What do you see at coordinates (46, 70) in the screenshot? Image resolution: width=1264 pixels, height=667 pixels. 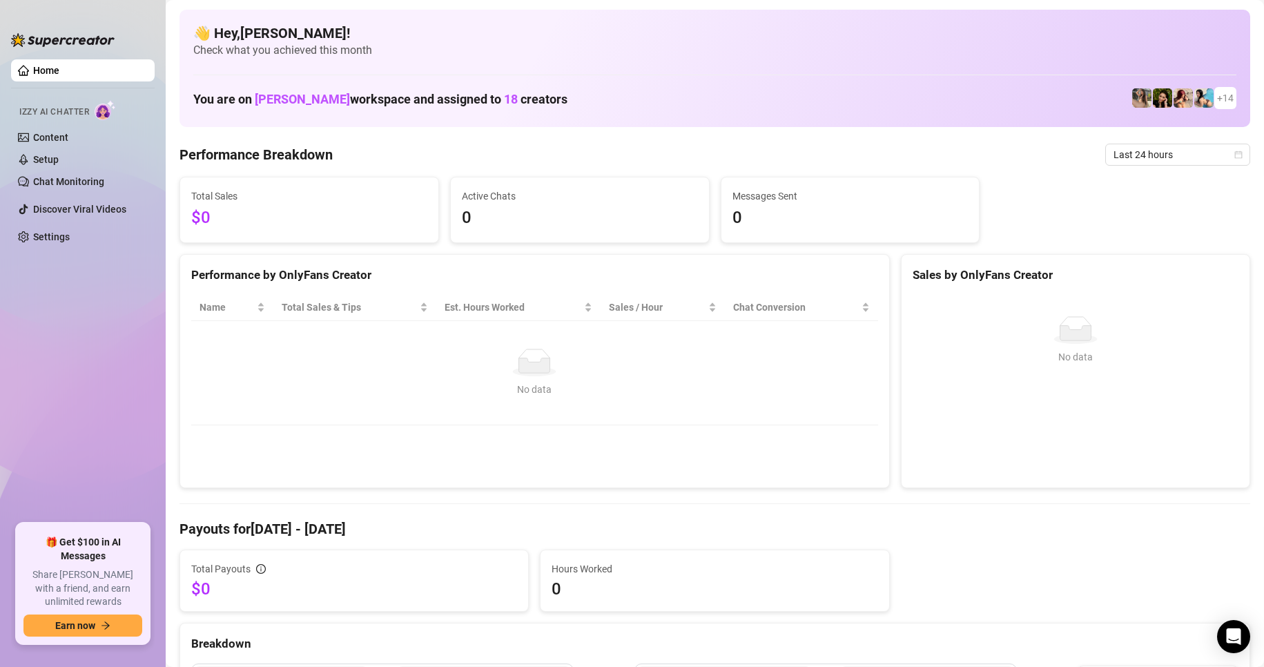 I see `a: Home` at bounding box center [46, 70].